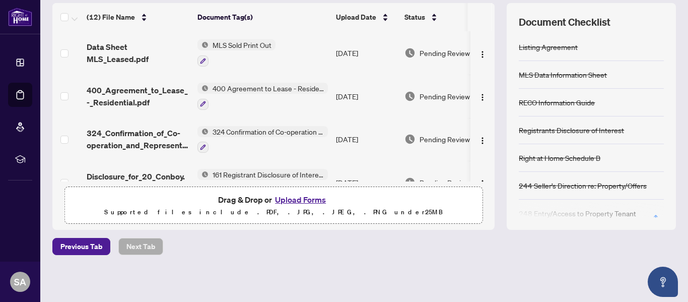 The height and width of the screenshot is (302, 688). Describe the element at coordinates (20, 282) in the screenshot. I see `span: SA` at that location.